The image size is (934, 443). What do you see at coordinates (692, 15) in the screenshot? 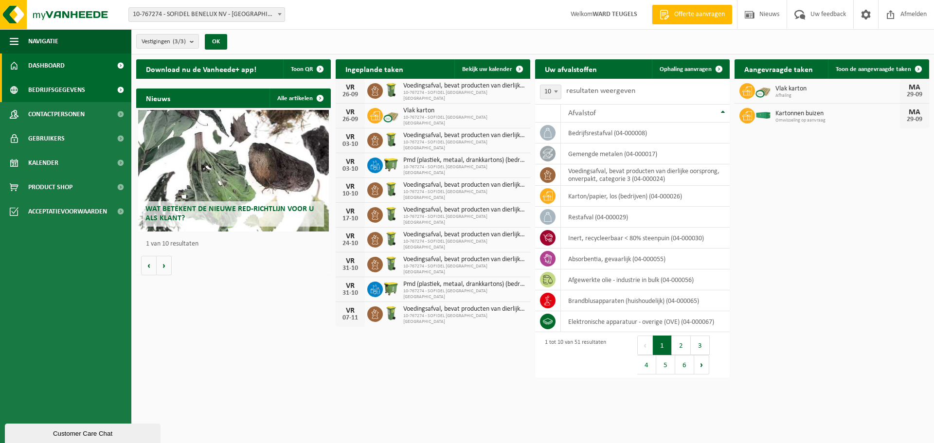
I see `a: Offerte aanvragen` at bounding box center [692, 15].